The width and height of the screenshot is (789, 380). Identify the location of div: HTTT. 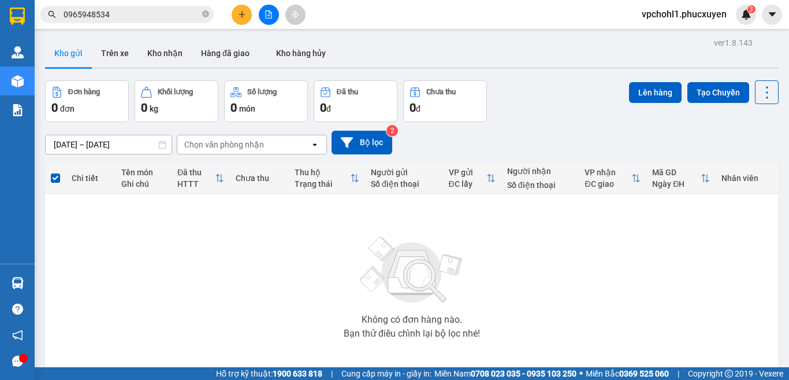
(196, 184).